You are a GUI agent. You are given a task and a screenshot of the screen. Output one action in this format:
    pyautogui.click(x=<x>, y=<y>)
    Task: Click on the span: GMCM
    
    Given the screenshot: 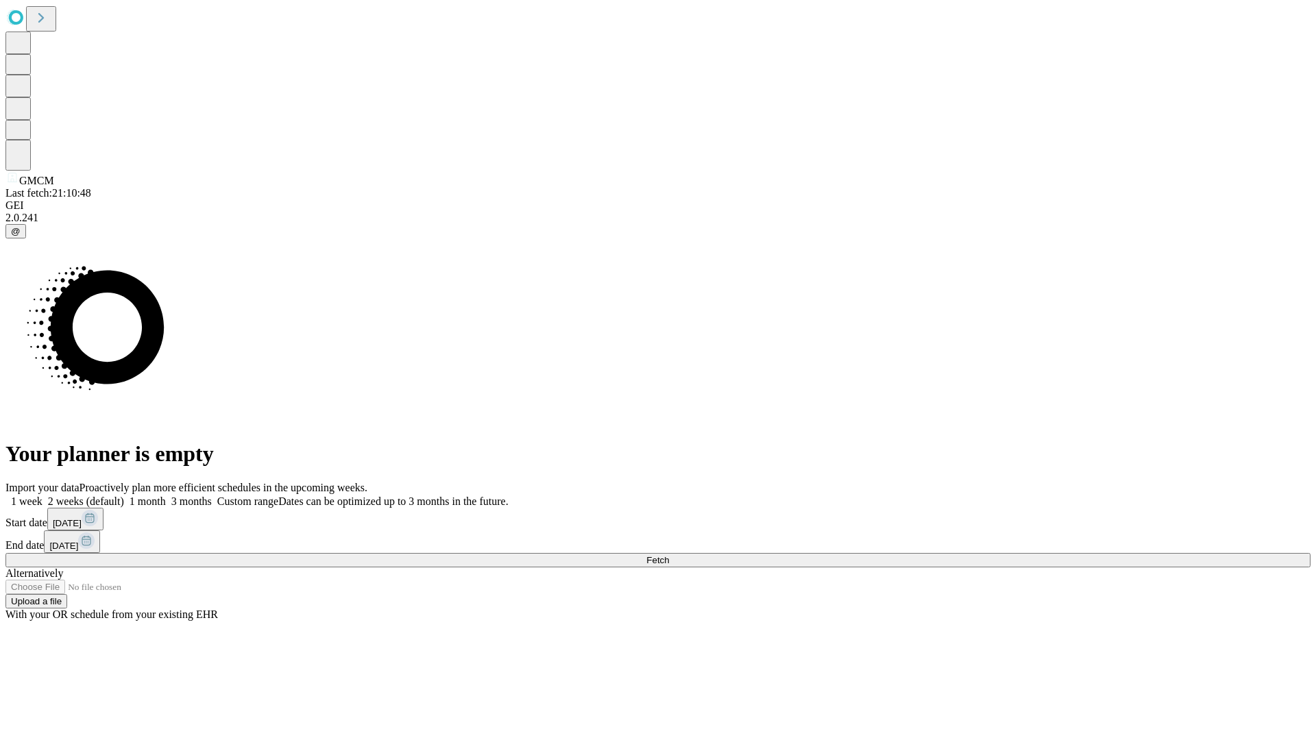 What is the action you would take?
    pyautogui.click(x=36, y=180)
    